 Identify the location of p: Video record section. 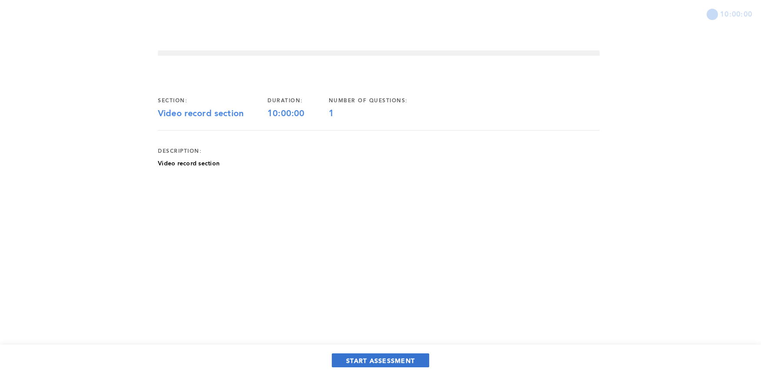
(189, 163).